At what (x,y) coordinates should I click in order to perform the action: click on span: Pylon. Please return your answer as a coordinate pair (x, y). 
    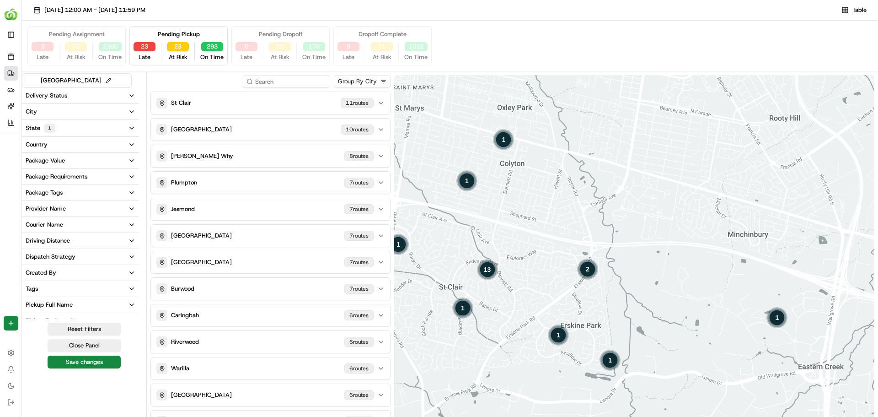
    Looking at the image, I should click on (101, 158).